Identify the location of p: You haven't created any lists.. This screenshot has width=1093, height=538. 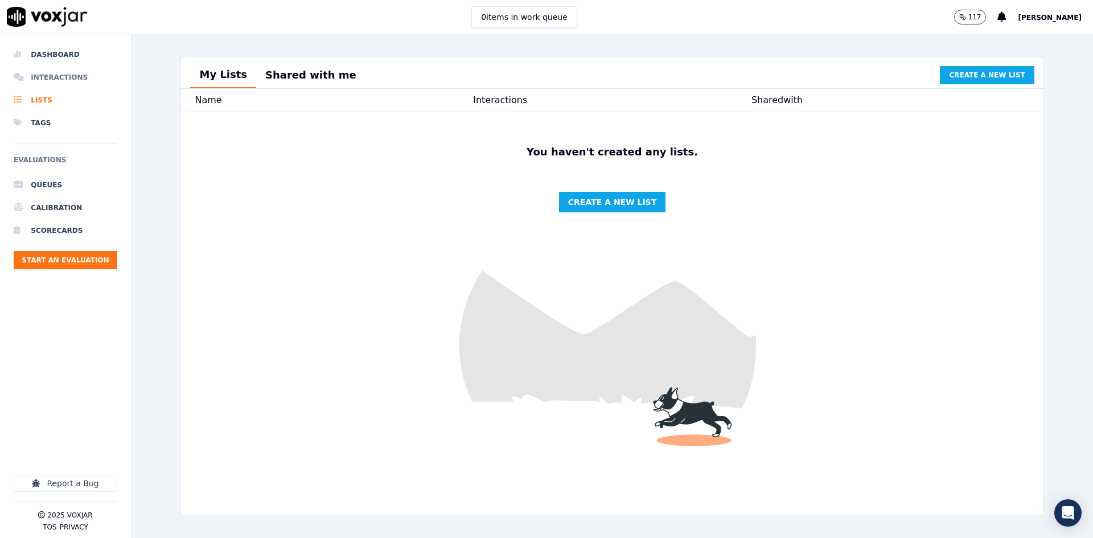
(612, 152).